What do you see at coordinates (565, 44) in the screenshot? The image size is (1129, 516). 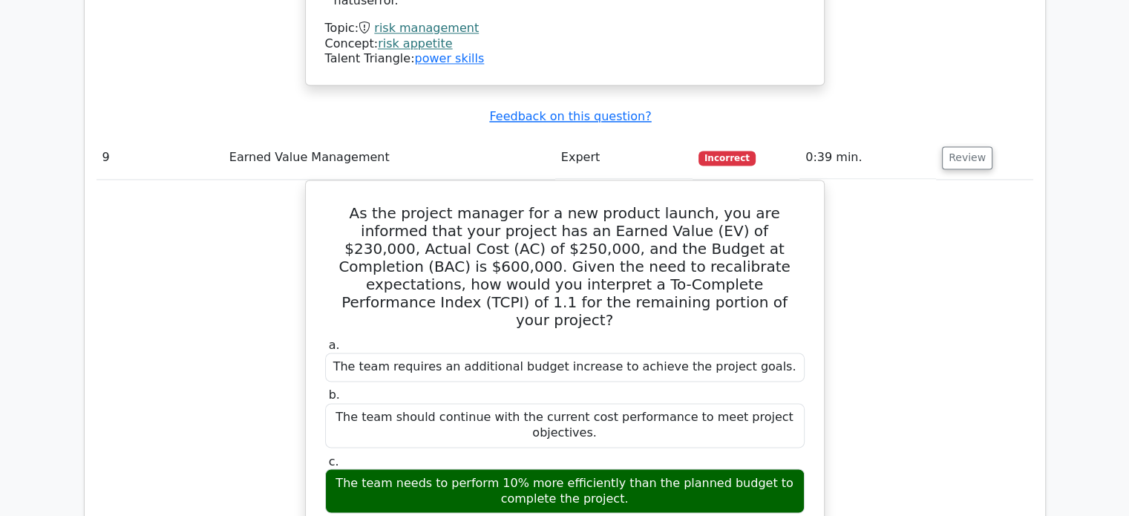 I see `div: Talent Triangle:` at bounding box center [565, 44].